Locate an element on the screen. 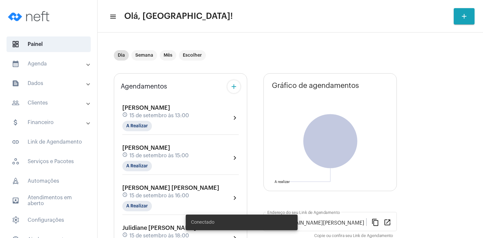 The image size is (483, 238). mat-expansion-panel-header: sidenav iconAgenda is located at coordinates (50, 64).